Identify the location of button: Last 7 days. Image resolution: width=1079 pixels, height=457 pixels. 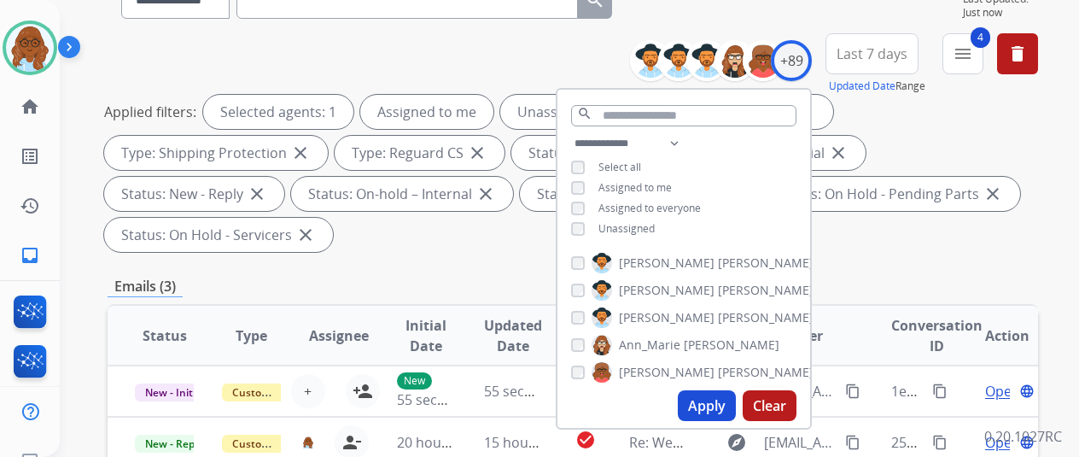
(871, 54).